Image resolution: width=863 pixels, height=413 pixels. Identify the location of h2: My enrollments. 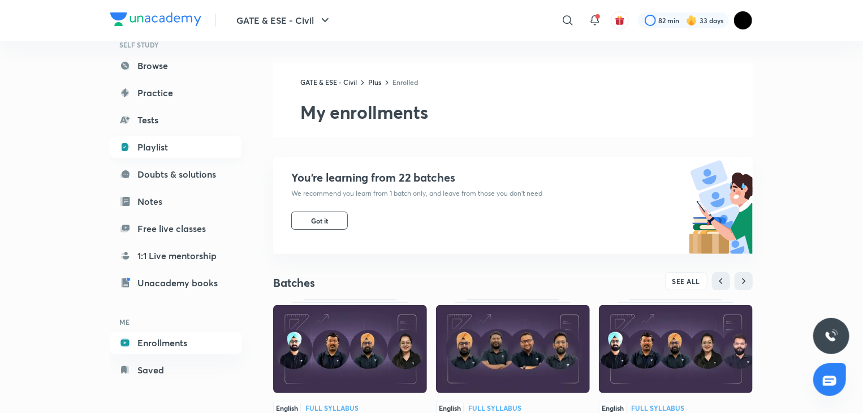
(526, 112).